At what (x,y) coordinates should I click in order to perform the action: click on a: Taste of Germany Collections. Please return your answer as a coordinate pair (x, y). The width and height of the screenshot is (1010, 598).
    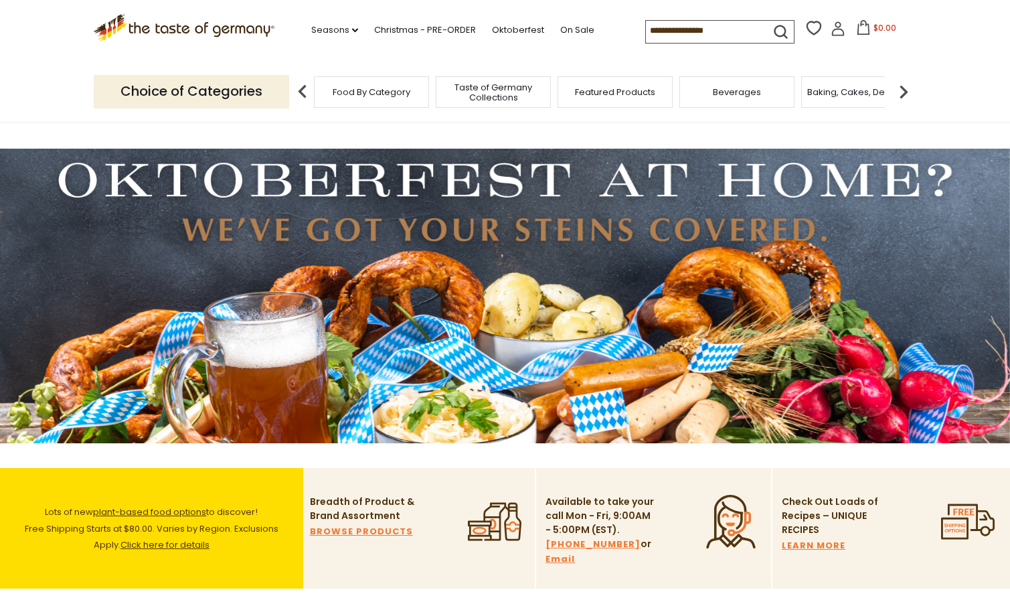
    Looking at the image, I should click on (494, 92).